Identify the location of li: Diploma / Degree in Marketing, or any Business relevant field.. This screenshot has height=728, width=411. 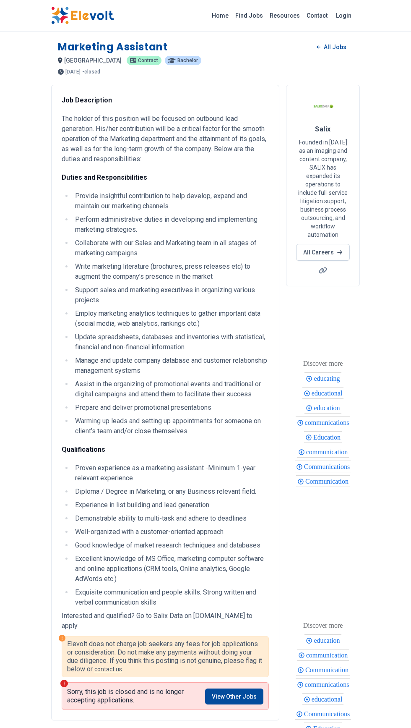
(171, 491).